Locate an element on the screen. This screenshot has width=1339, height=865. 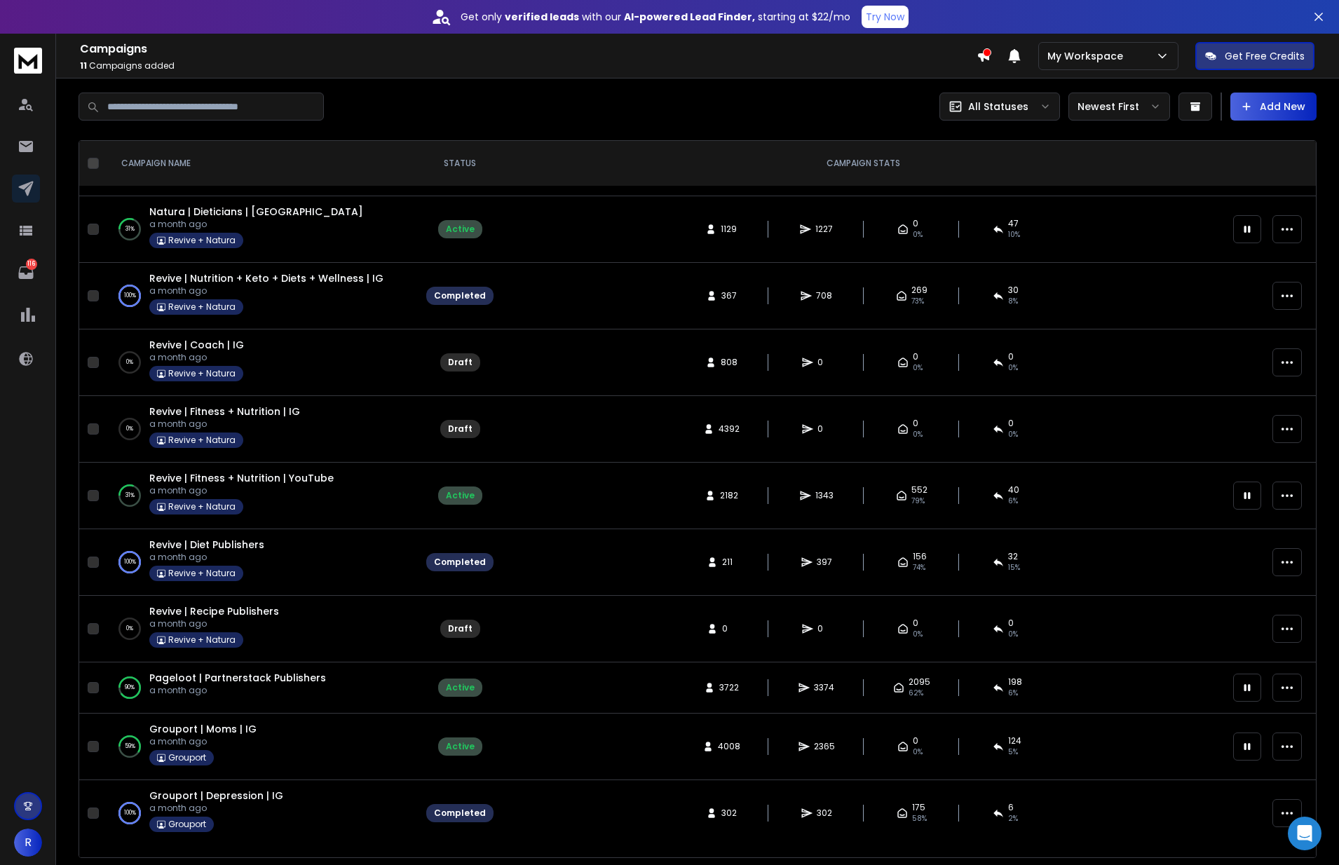
span: 552 is located at coordinates (919, 490).